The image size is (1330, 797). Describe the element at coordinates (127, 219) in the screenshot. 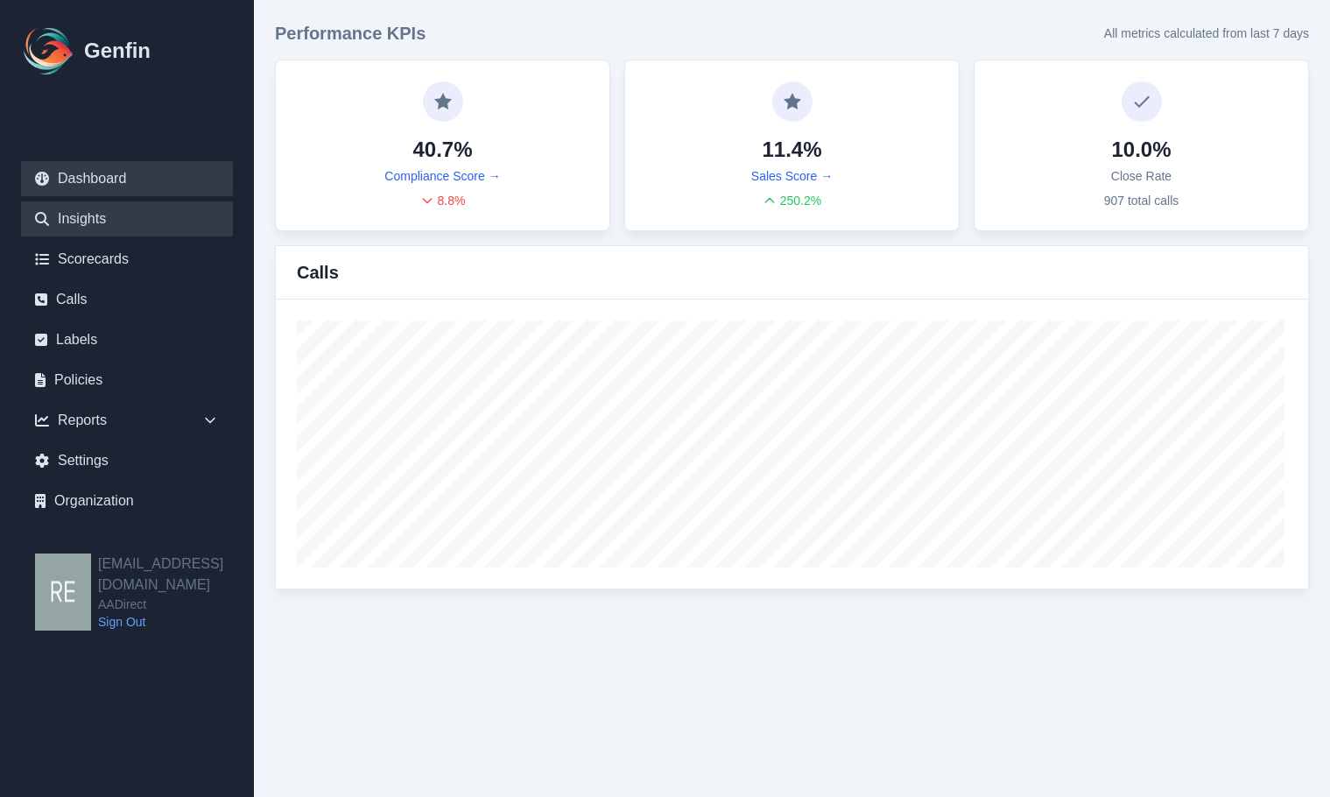

I see `a: Insights` at that location.